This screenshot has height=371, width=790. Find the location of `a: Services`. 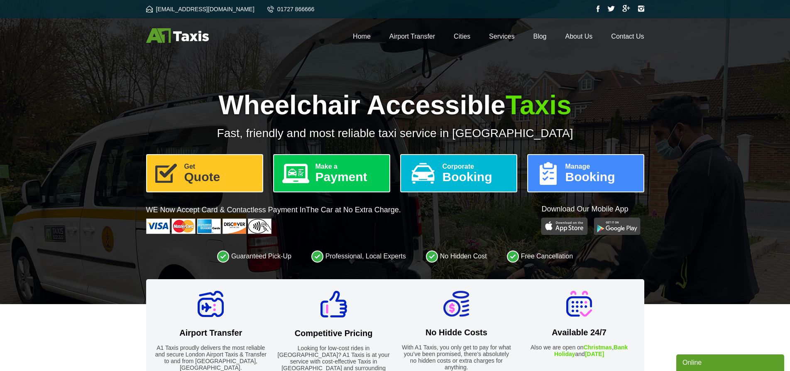

a: Services is located at coordinates (501, 36).